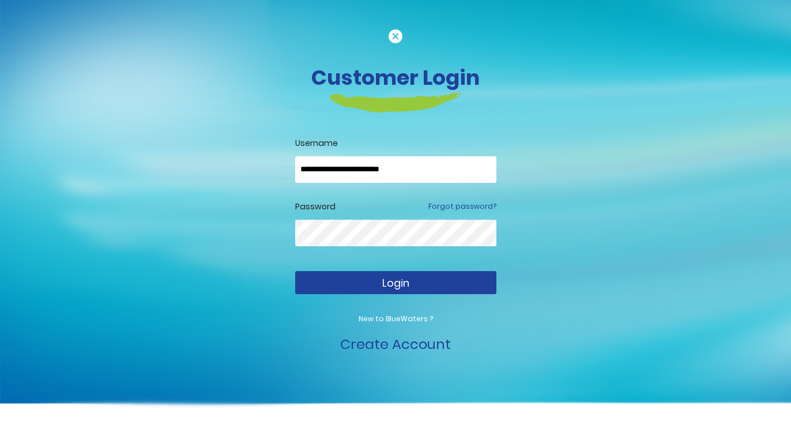  I want to click on h3: Customer Login, so click(395, 77).